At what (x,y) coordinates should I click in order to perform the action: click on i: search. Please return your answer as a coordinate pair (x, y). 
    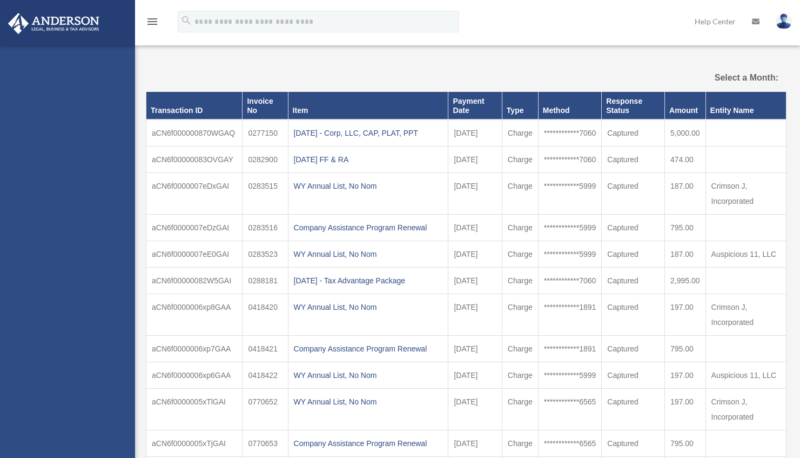
    Looking at the image, I should click on (186, 21).